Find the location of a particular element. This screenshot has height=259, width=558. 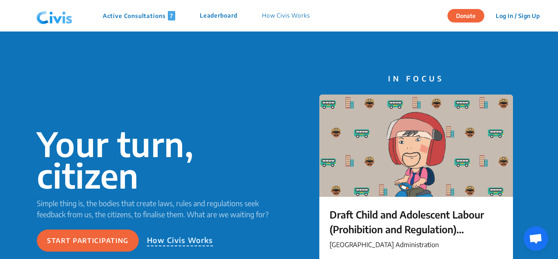

p: Leaderboard is located at coordinates (219, 16).